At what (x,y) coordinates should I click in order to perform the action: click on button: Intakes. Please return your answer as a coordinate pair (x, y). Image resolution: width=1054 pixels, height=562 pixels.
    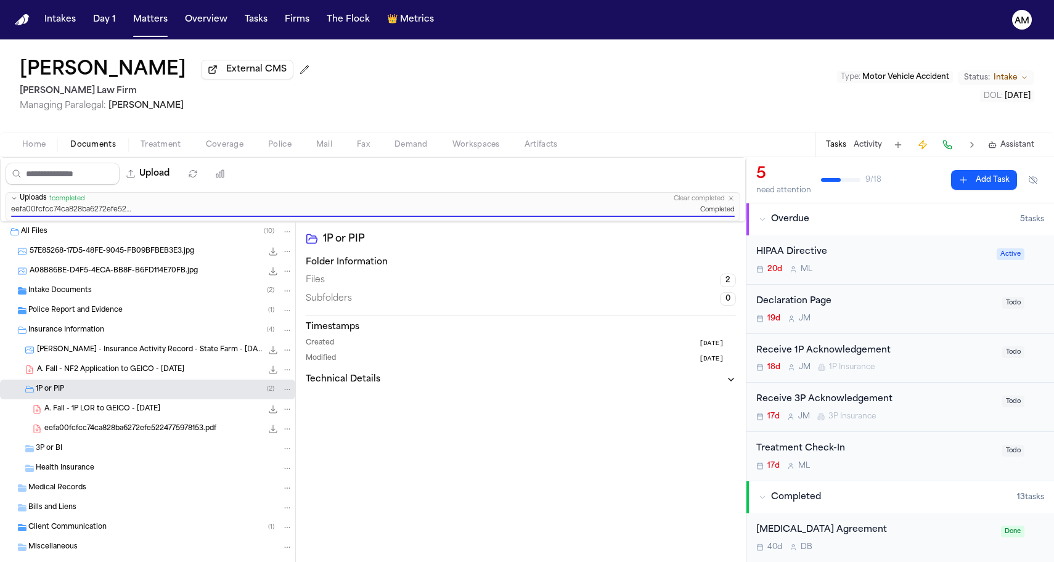
    Looking at the image, I should click on (60, 20).